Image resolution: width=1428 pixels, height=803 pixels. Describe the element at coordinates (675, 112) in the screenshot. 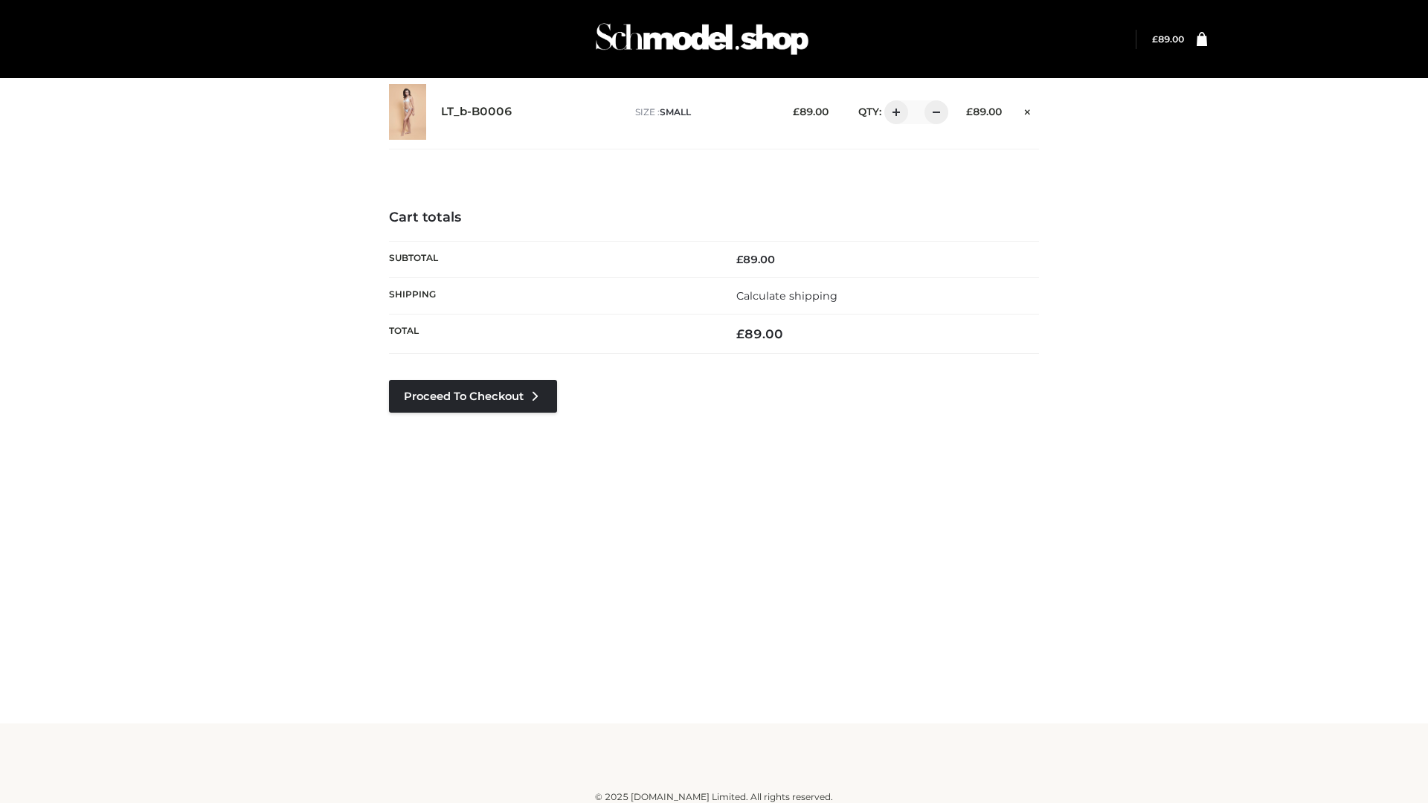

I see `span: SMALL` at that location.